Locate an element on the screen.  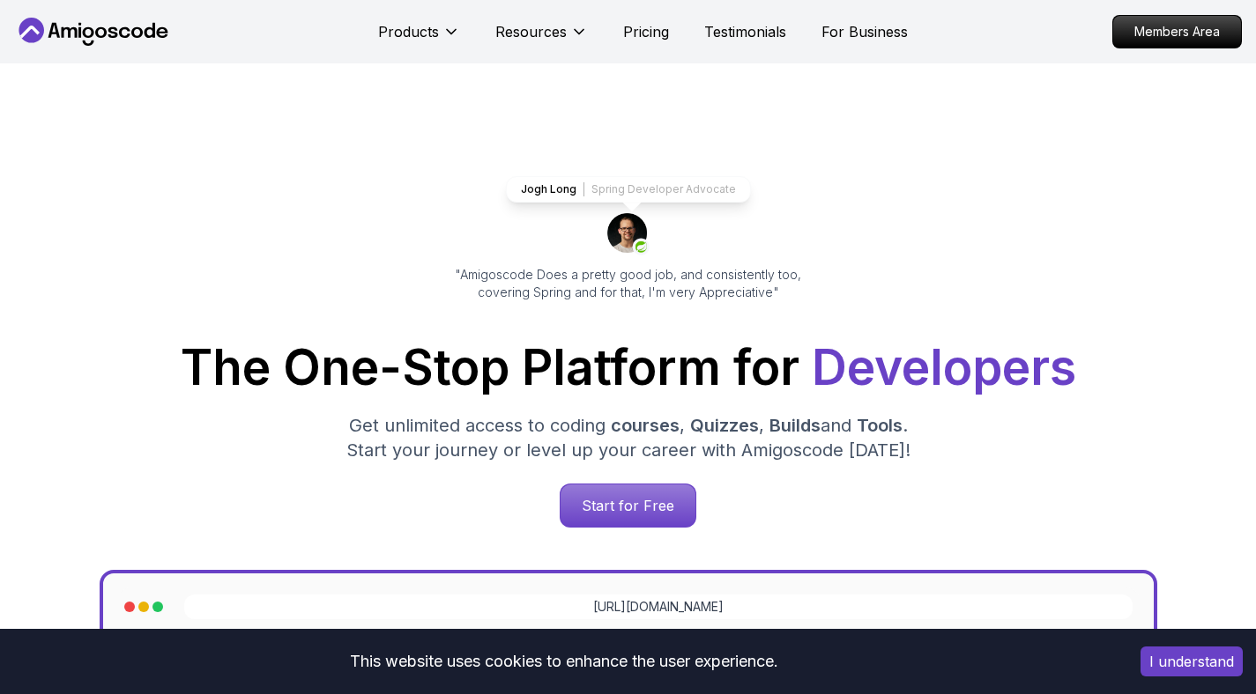
span: Developers is located at coordinates (944, 367).